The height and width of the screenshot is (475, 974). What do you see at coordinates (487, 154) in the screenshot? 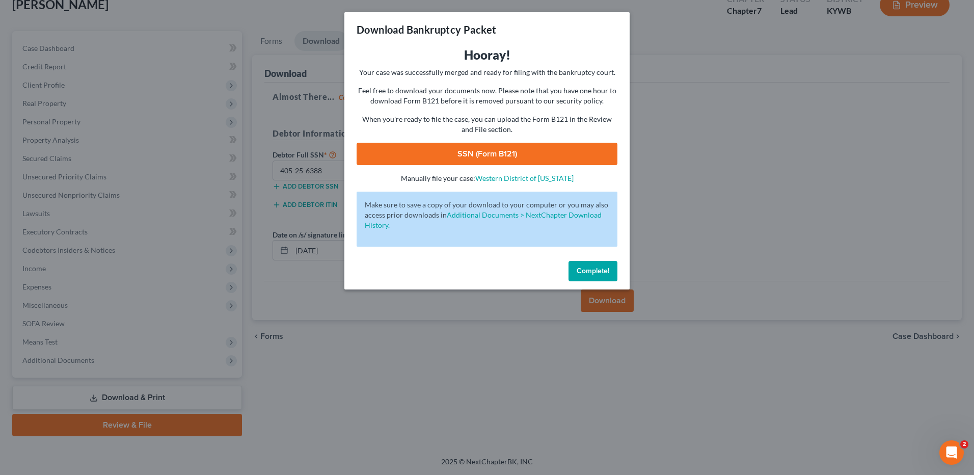
I see `a: SSN (Form B121)` at bounding box center [487, 154].